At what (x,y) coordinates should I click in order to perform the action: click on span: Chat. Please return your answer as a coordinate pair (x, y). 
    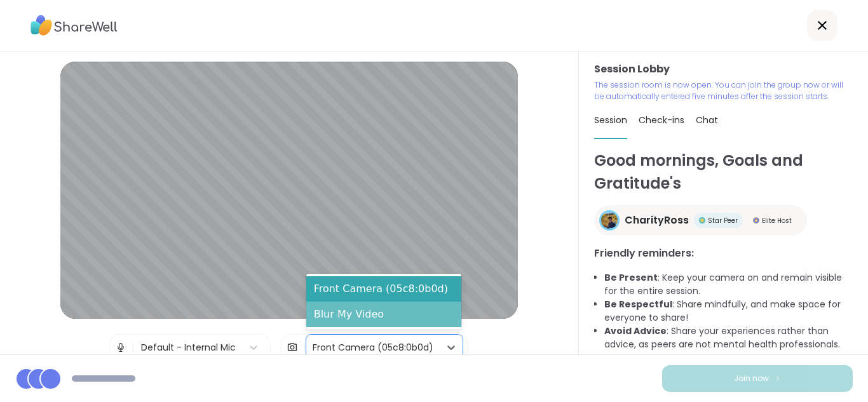
    Looking at the image, I should click on (707, 120).